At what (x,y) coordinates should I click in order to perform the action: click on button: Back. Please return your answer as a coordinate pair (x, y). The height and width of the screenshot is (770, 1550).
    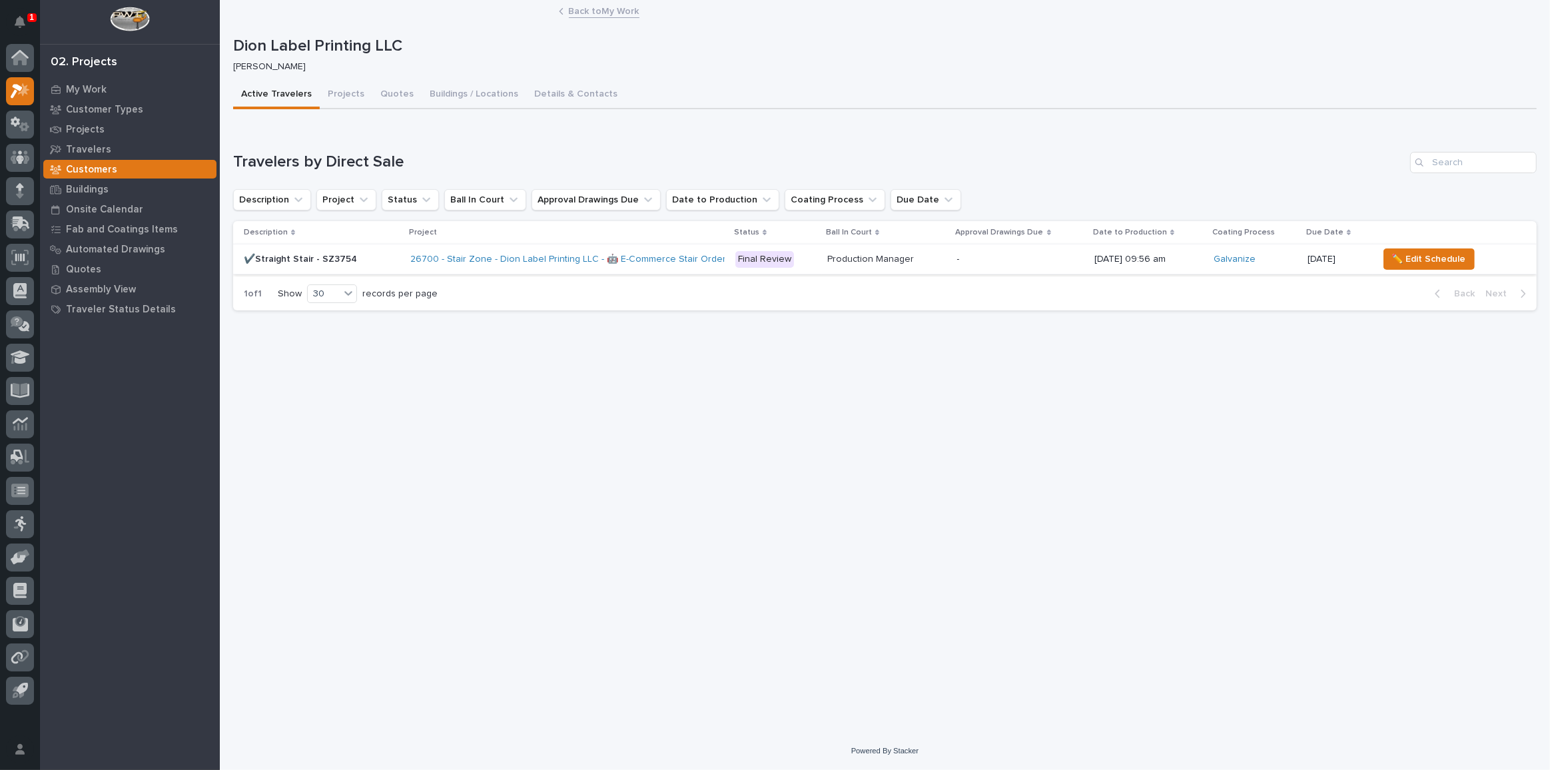
    Looking at the image, I should click on (1452, 294).